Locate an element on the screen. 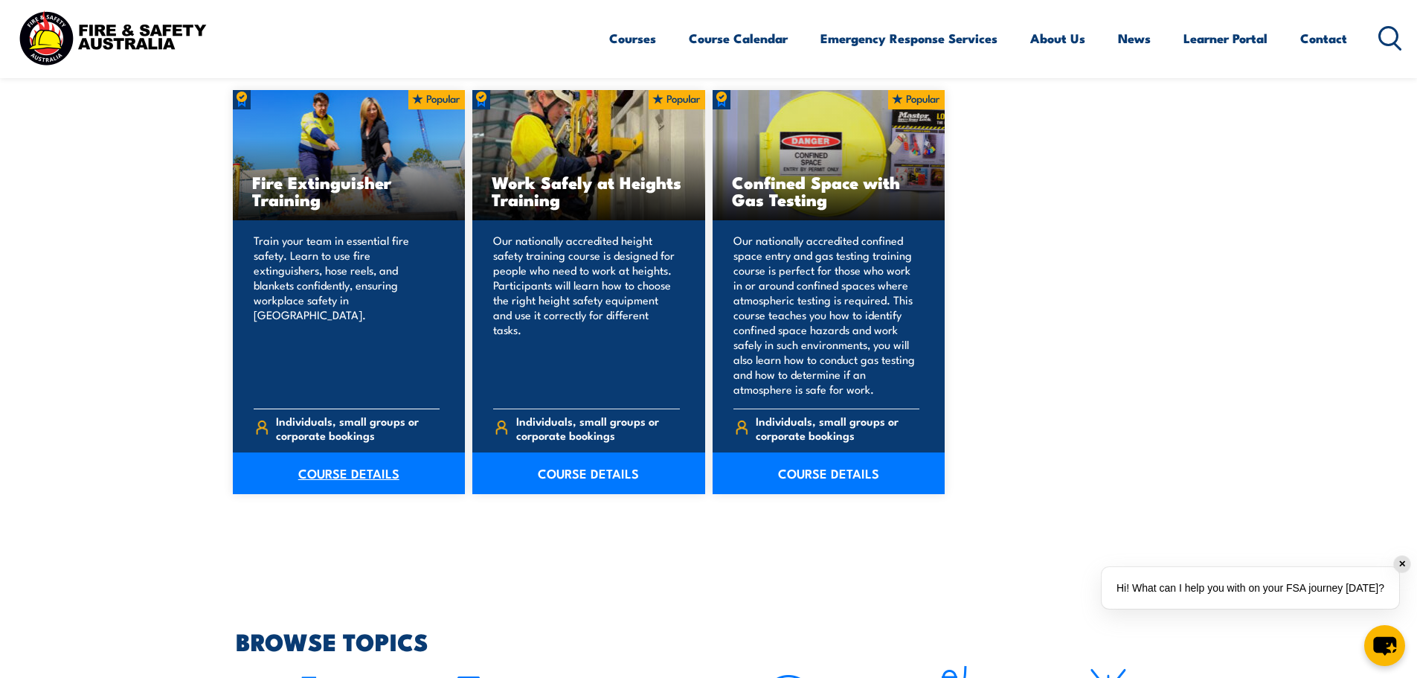 The width and height of the screenshot is (1417, 678). p: Train your team in essential fire safety. Learn to use fire extinguishers, hose reels, and blanke... is located at coordinates (347, 315).